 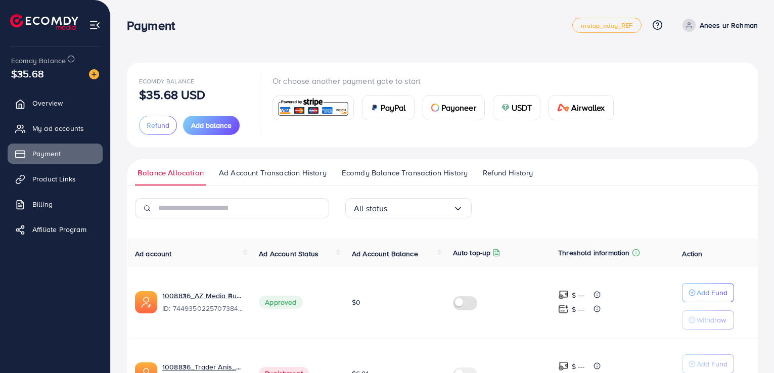 What do you see at coordinates (44, 22) in the screenshot?
I see `img: logo` at bounding box center [44, 22].